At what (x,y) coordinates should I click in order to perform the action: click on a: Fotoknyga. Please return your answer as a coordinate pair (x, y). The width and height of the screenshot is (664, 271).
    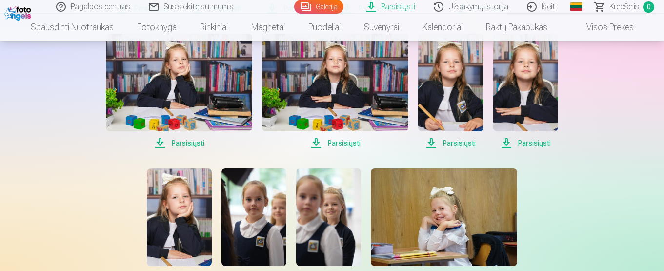
    Looking at the image, I should click on (157, 27).